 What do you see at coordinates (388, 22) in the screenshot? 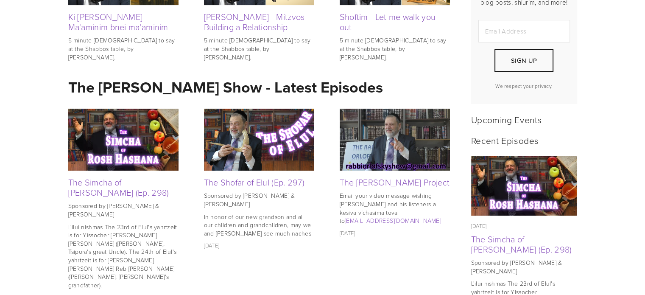
I see `a: Shoftim - Let me walk you out` at bounding box center [388, 22].